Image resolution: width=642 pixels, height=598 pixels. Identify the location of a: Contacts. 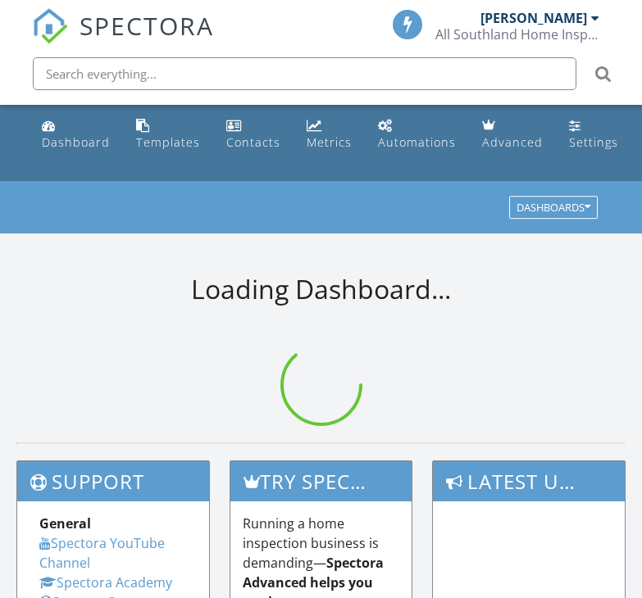
(253, 134).